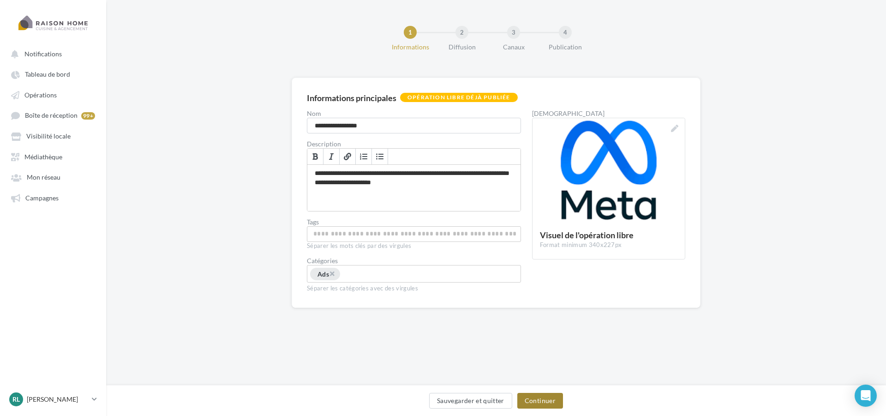 Image resolution: width=886 pixels, height=416 pixels. What do you see at coordinates (53, 156) in the screenshot?
I see `a: Médiathèque` at bounding box center [53, 156].